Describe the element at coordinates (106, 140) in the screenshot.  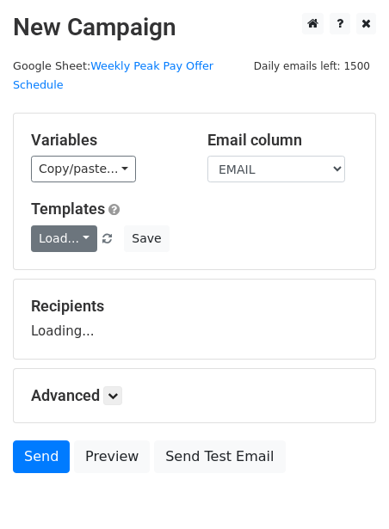
I see `h5: Variables` at that location.